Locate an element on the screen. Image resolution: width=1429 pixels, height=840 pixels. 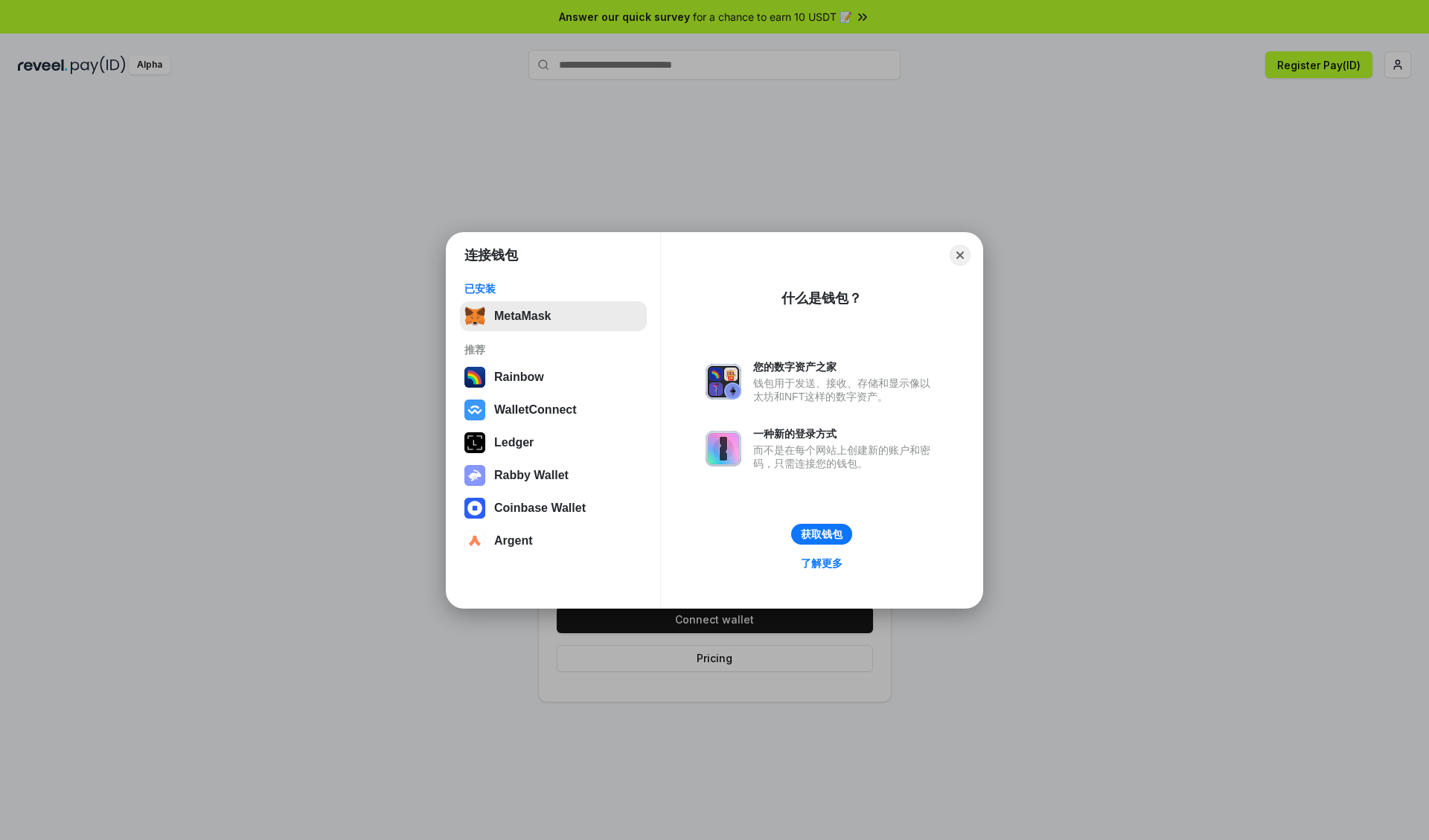
button: Argent is located at coordinates (553, 541).